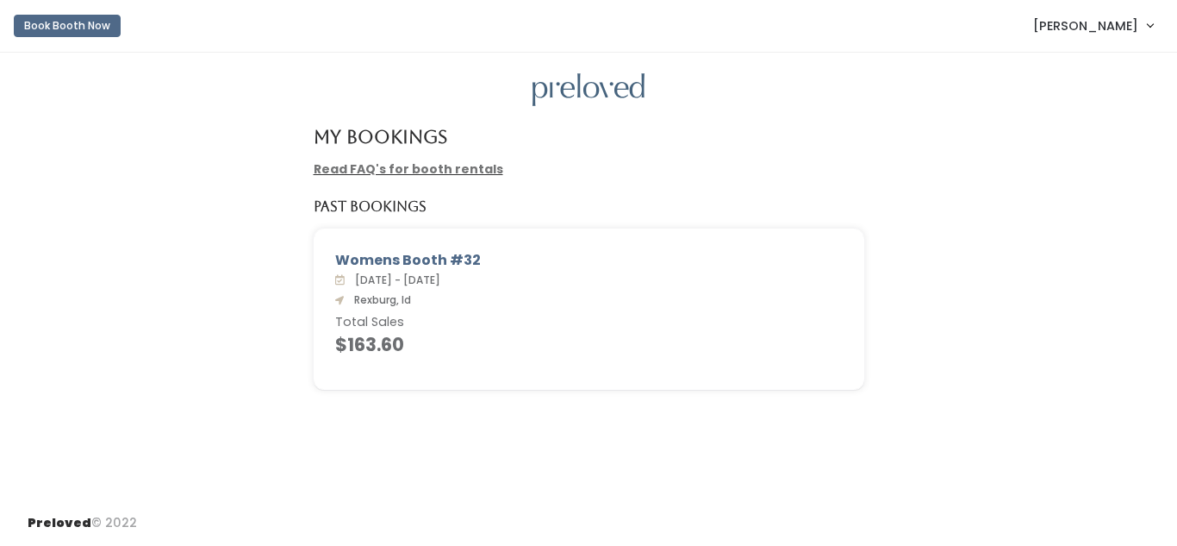  I want to click on button: Book Booth Now, so click(67, 26).